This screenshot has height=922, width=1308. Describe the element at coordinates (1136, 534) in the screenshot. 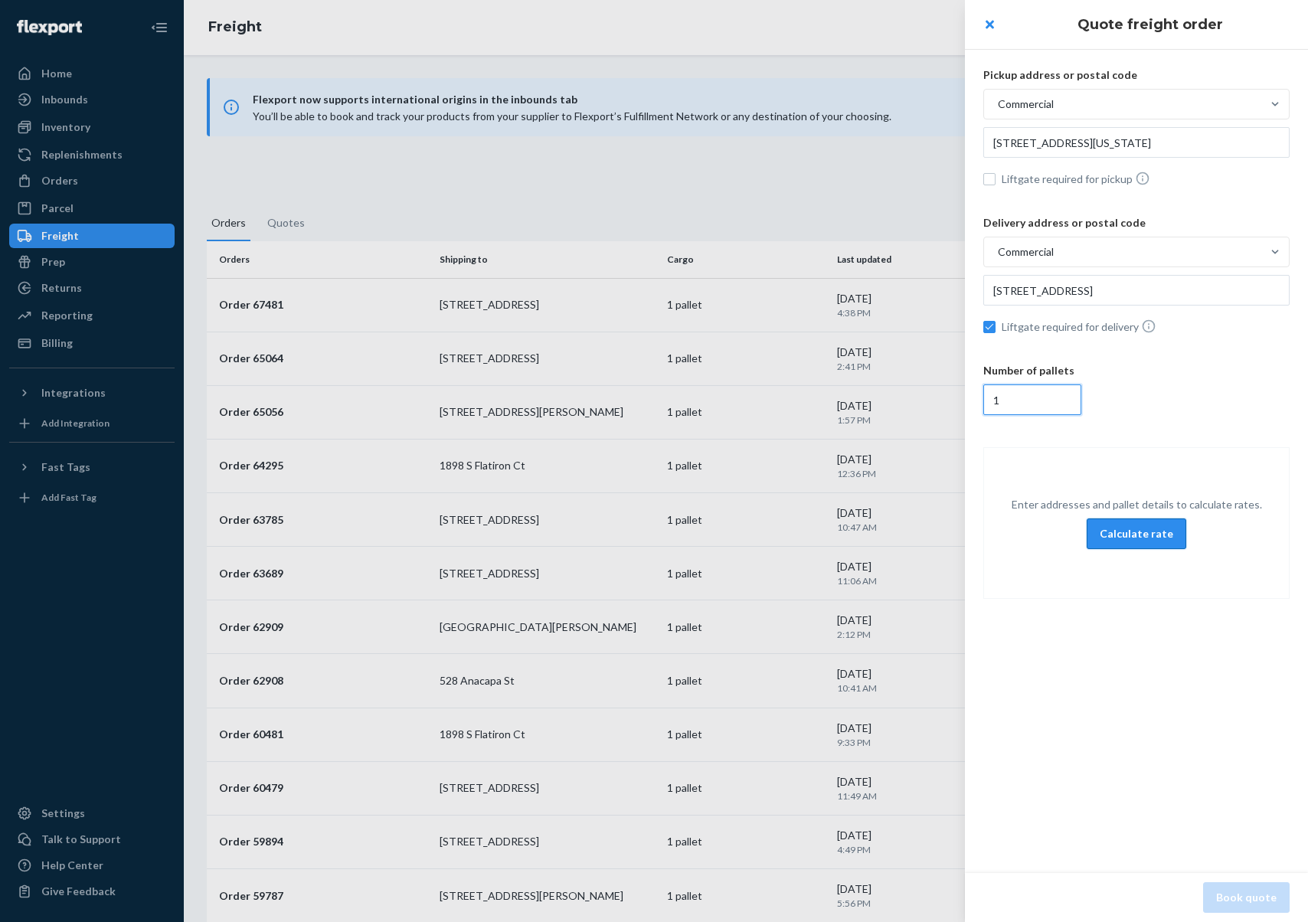

I see `button: Calculate rate` at that location.